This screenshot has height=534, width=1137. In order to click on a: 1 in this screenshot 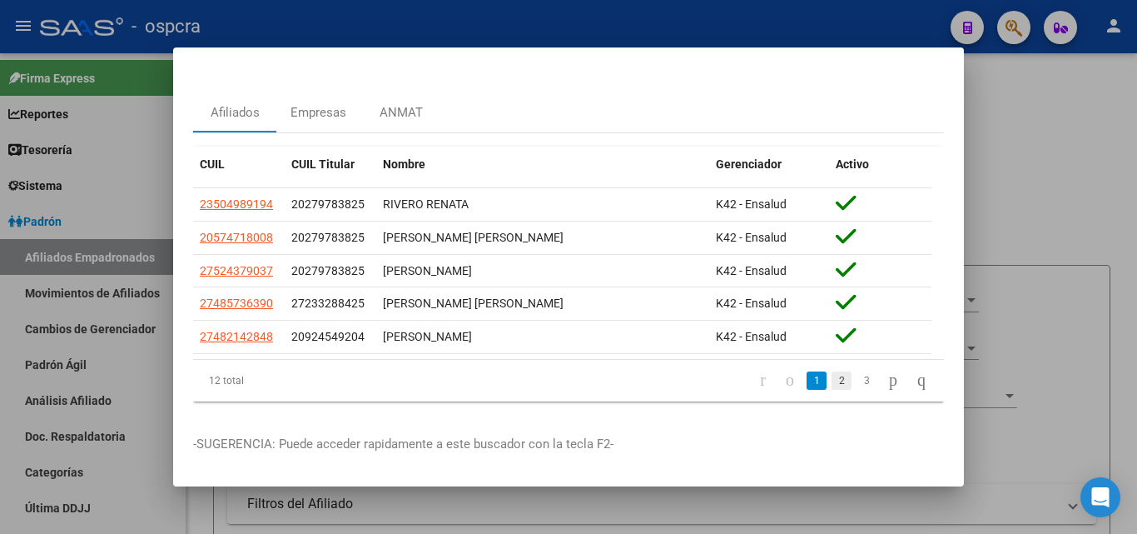, I will do `click(817, 381)`.